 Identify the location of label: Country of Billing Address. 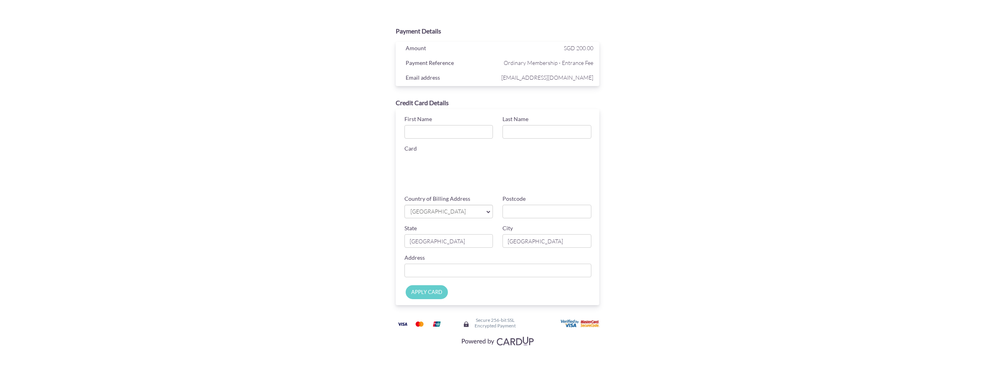
(437, 199).